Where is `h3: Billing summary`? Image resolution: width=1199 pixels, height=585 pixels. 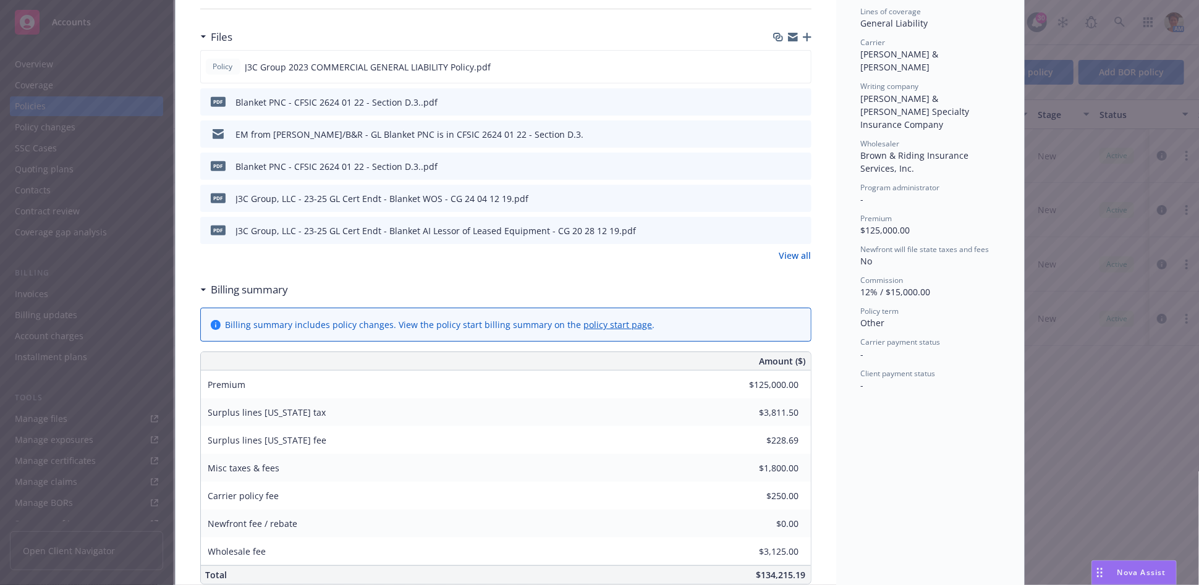 h3: Billing summary is located at coordinates (250, 290).